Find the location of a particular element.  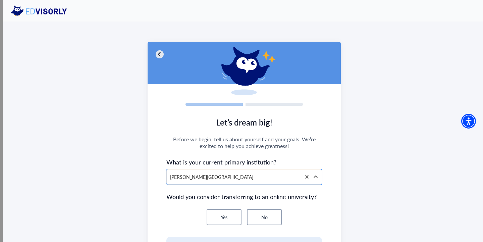

span: Before we begin, tell us about yourself and your goals. We’re excited to help you achieve greatness! is located at coordinates (244, 142).